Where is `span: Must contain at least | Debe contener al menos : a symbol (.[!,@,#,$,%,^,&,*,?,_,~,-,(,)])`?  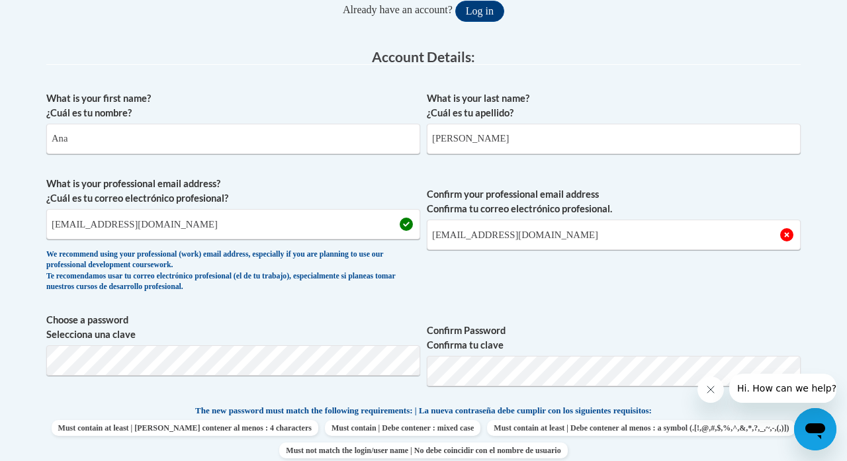 span: Must contain at least | Debe contener al menos : a symbol (.[!,@,#,$,%,^,&,*,?,_,~,-,(,)]) is located at coordinates (641, 428).